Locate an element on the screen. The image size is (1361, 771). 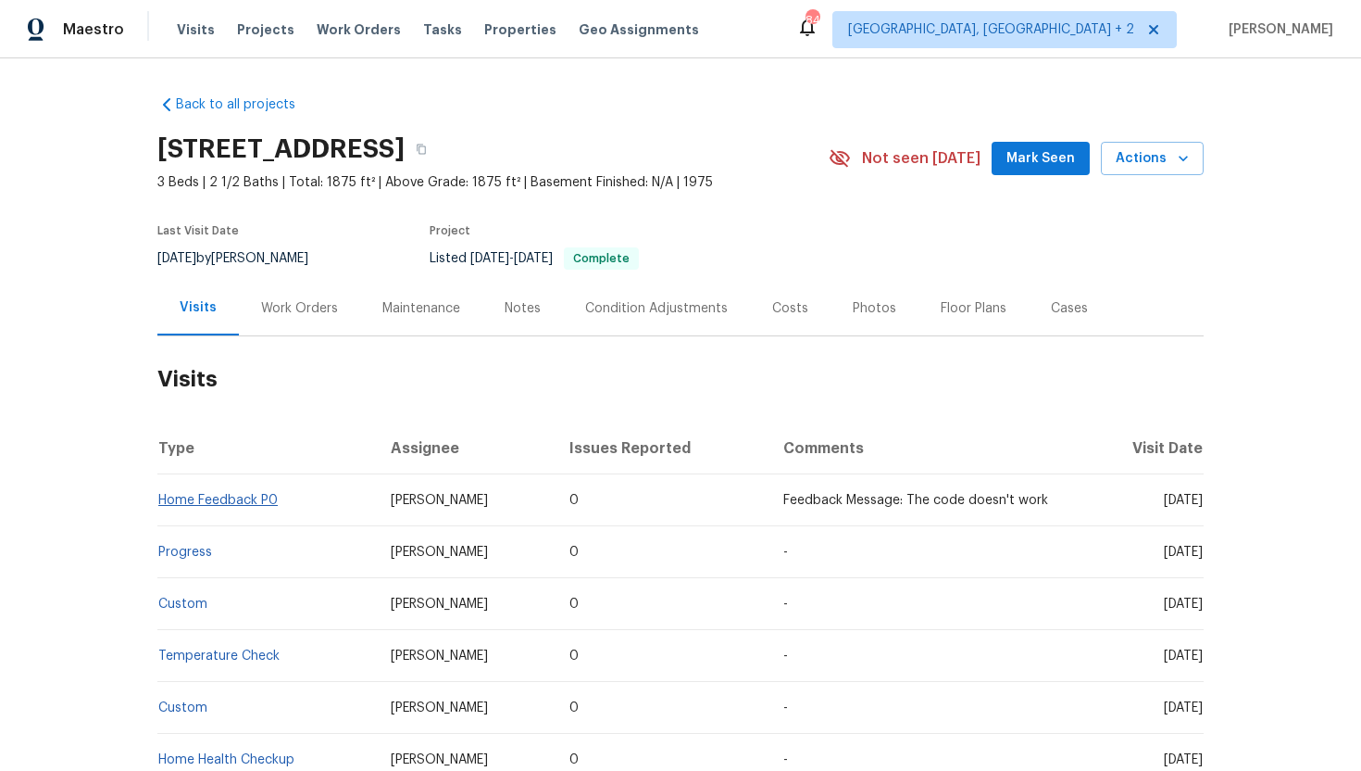
th: Issues Reported is located at coordinates (661, 448).